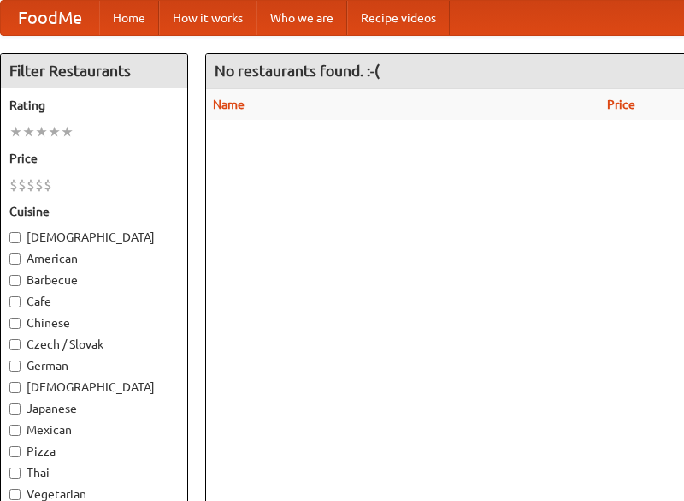  Describe the element at coordinates (94, 280) in the screenshot. I see `label: Barbecue` at that location.